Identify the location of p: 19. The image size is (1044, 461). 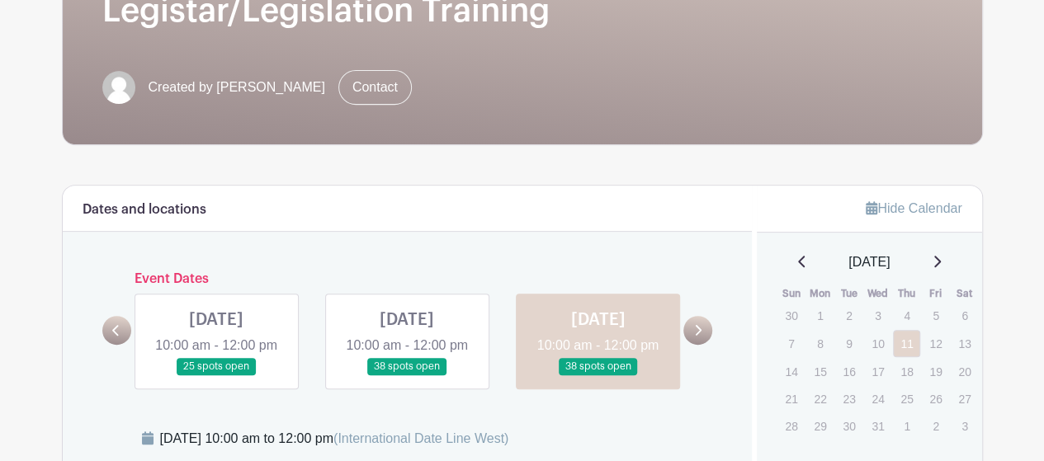
(935, 371).